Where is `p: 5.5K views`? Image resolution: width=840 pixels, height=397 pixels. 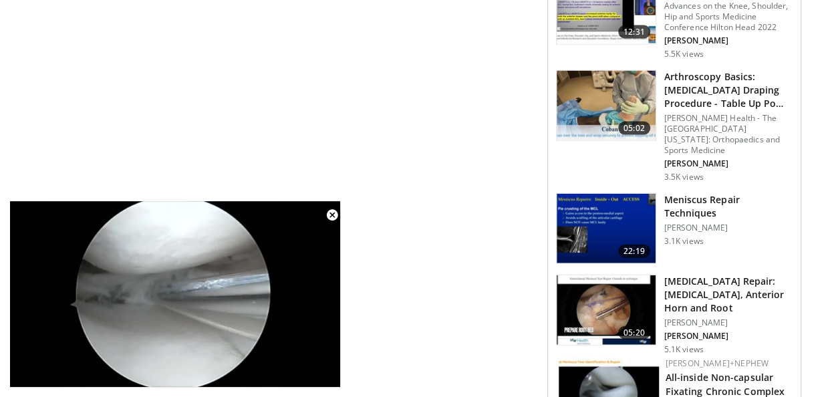 p: 5.5K views is located at coordinates (683, 54).